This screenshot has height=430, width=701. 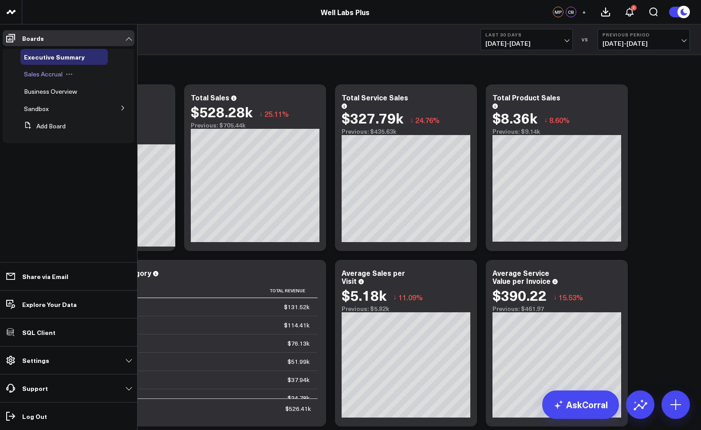 I want to click on span: Sales Accrual, so click(x=43, y=74).